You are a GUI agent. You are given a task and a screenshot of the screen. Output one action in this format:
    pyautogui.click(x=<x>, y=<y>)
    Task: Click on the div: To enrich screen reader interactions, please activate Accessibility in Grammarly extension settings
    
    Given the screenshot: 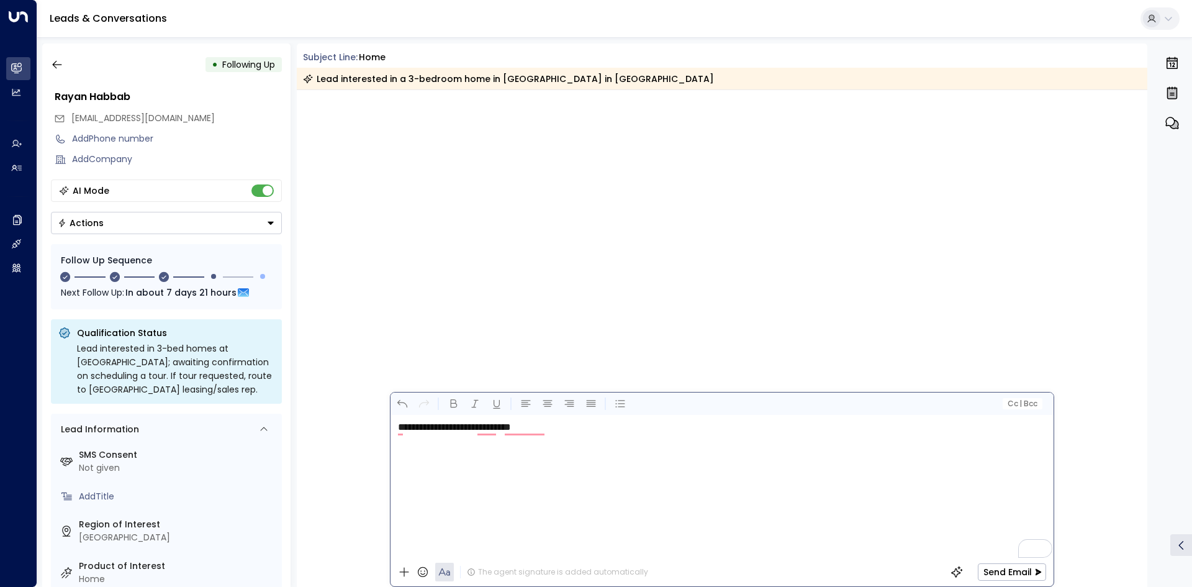 What is the action you would take?
    pyautogui.click(x=721, y=486)
    